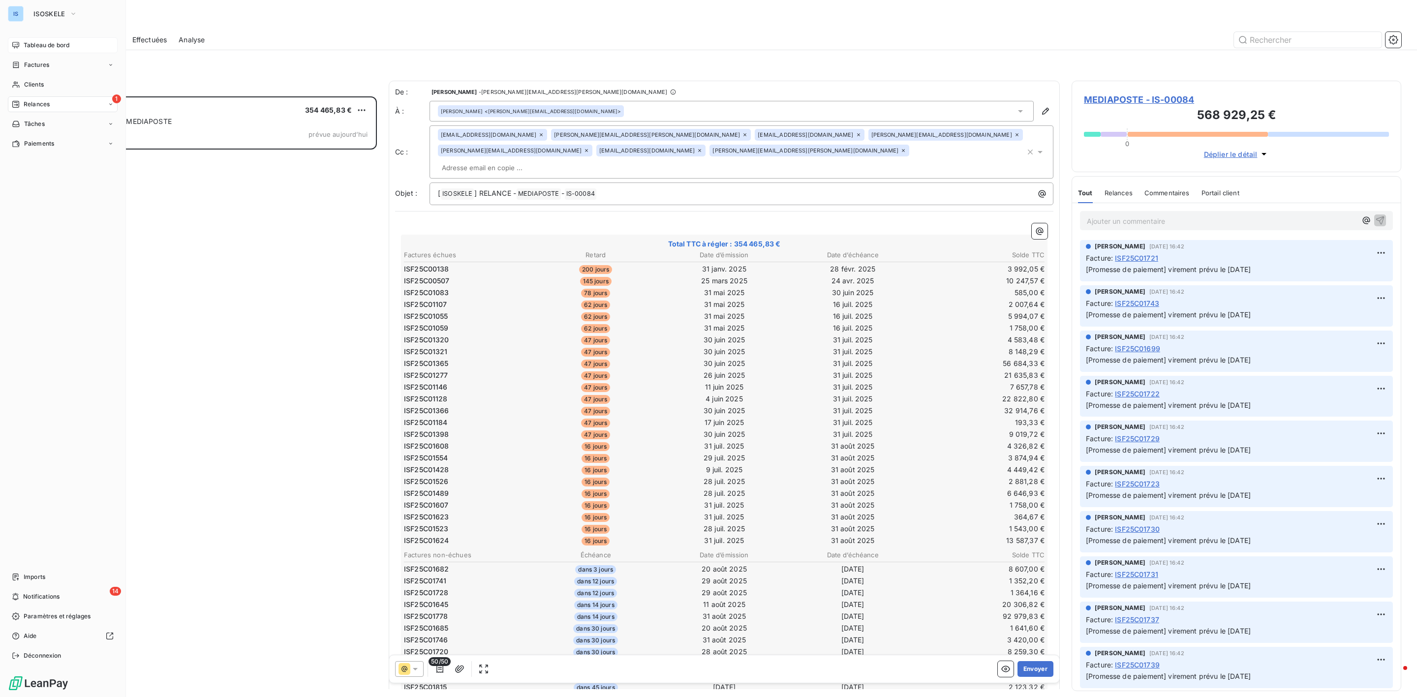 This screenshot has width=1417, height=697. I want to click on span: 50/50, so click(439, 662).